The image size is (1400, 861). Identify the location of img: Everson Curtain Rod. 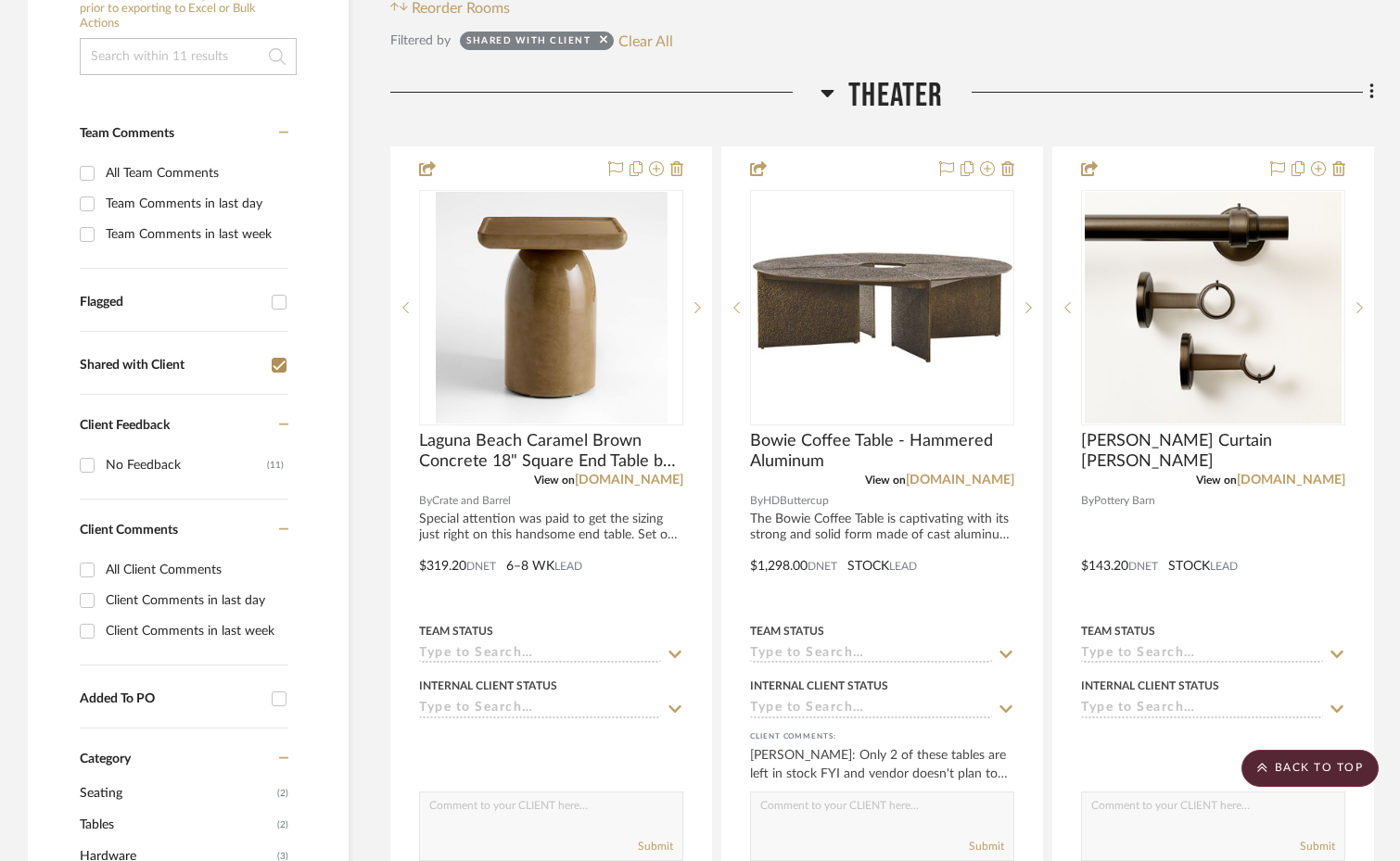
(1214, 308).